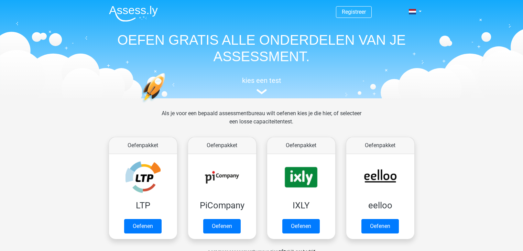  Describe the element at coordinates (261, 122) in the screenshot. I see `div: Als je voor een bepaald assessmentbureau wilt oefenen kies je die hier, of selecteer een losse ca...` at that location.